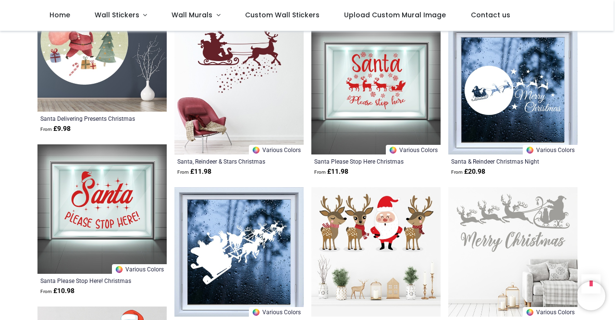 The height and width of the screenshot is (320, 615). What do you see at coordinates (239, 89) in the screenshot?
I see `img: Santa, Reindeer & Stars Christmas Wall Sticker` at bounding box center [239, 89].